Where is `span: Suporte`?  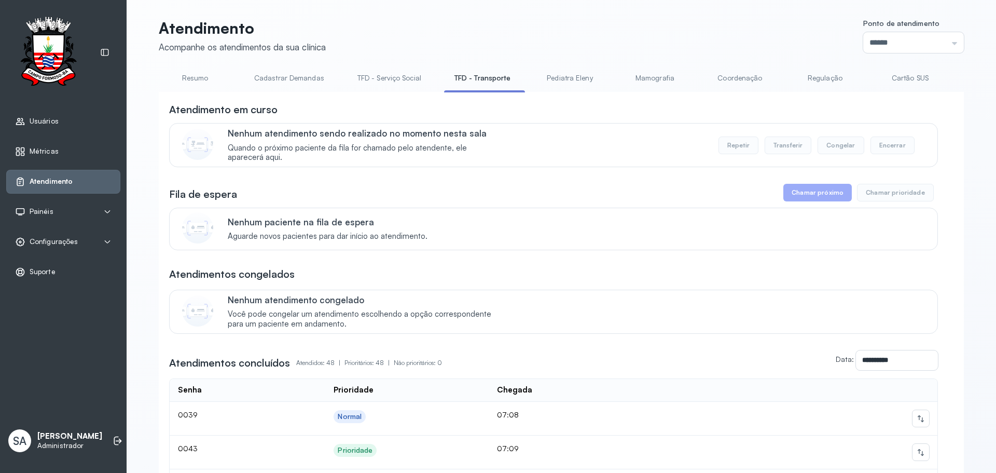
span: Suporte is located at coordinates (43, 271).